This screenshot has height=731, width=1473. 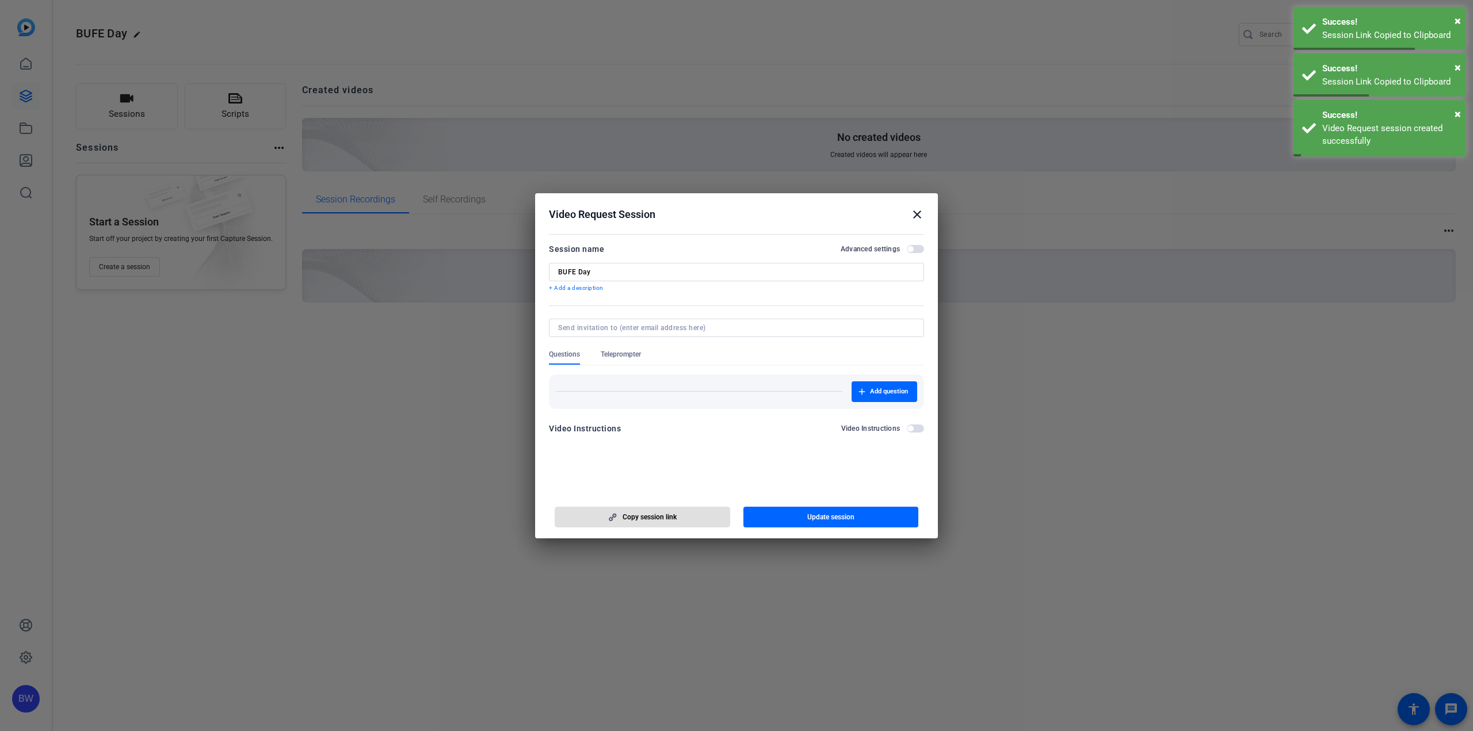 I want to click on button: Update session, so click(x=831, y=517).